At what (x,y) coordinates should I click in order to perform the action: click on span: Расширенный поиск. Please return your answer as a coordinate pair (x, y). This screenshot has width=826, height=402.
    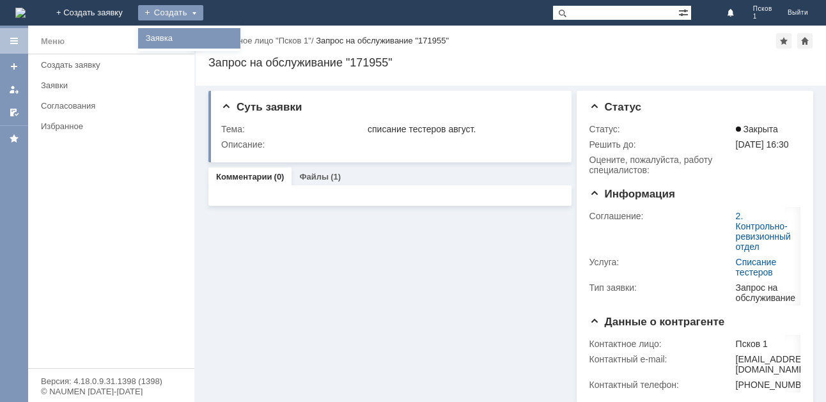
    Looking at the image, I should click on (685, 12).